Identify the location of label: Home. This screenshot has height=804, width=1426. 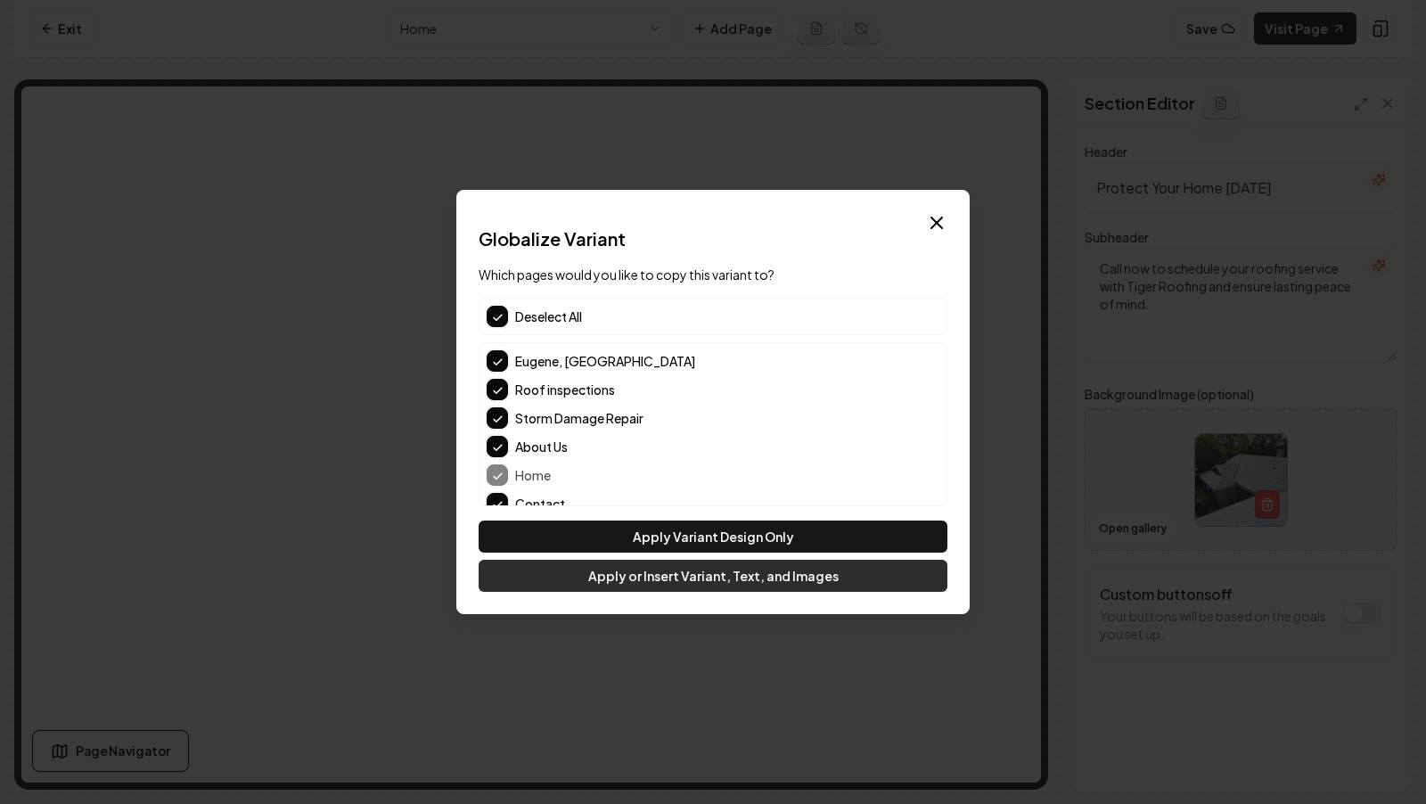
(727, 475).